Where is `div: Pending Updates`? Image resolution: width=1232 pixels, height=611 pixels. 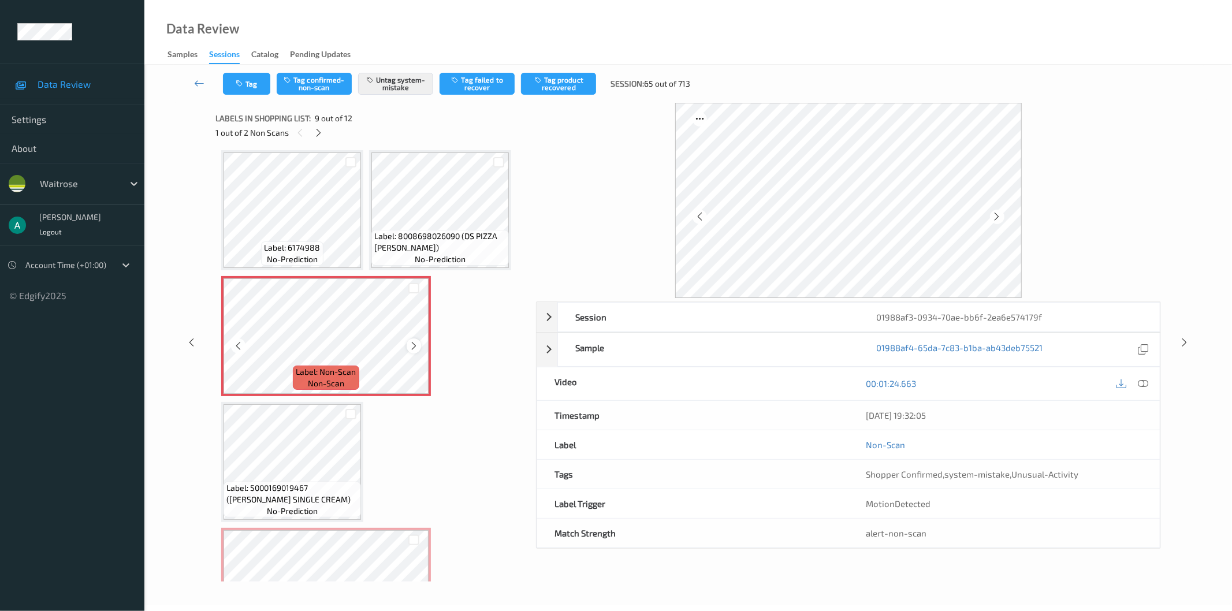
div: Pending Updates is located at coordinates (320, 55).